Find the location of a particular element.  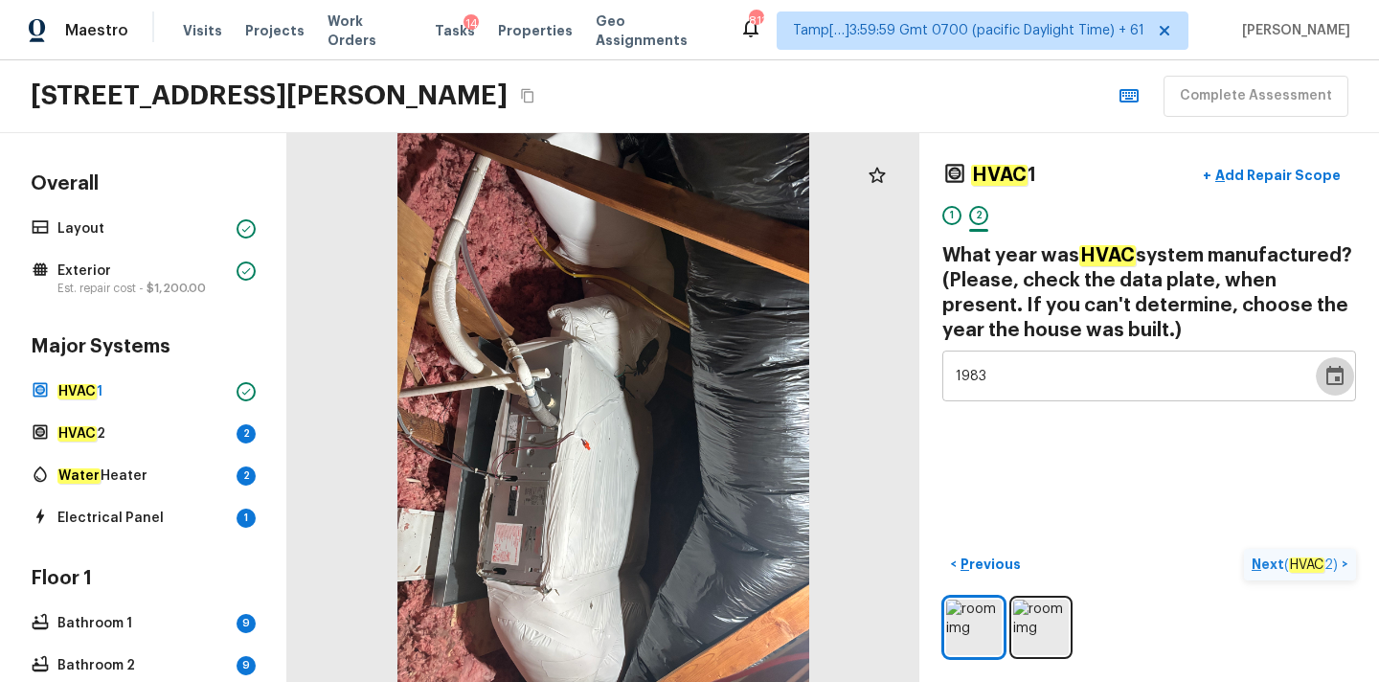

h4: Overall is located at coordinates (143, 186).